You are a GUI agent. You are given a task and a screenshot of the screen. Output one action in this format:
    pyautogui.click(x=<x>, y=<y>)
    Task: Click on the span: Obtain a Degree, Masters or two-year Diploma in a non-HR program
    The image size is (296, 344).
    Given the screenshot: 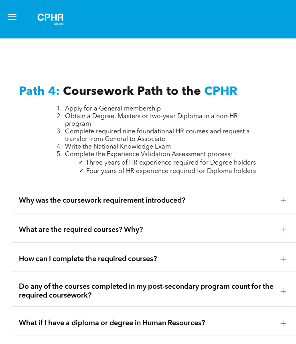 What is the action you would take?
    pyautogui.click(x=151, y=120)
    